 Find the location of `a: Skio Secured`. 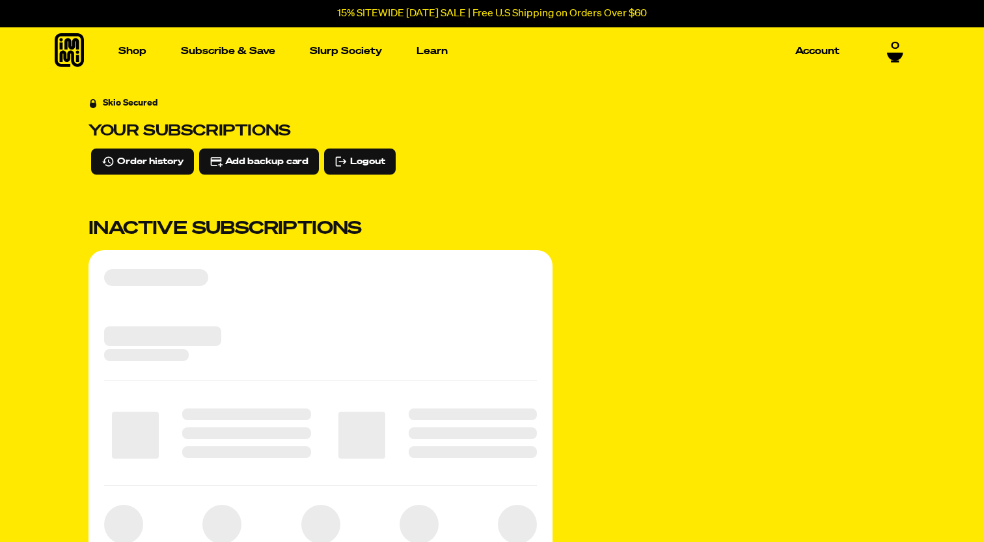

a: Skio Secured is located at coordinates (123, 108).